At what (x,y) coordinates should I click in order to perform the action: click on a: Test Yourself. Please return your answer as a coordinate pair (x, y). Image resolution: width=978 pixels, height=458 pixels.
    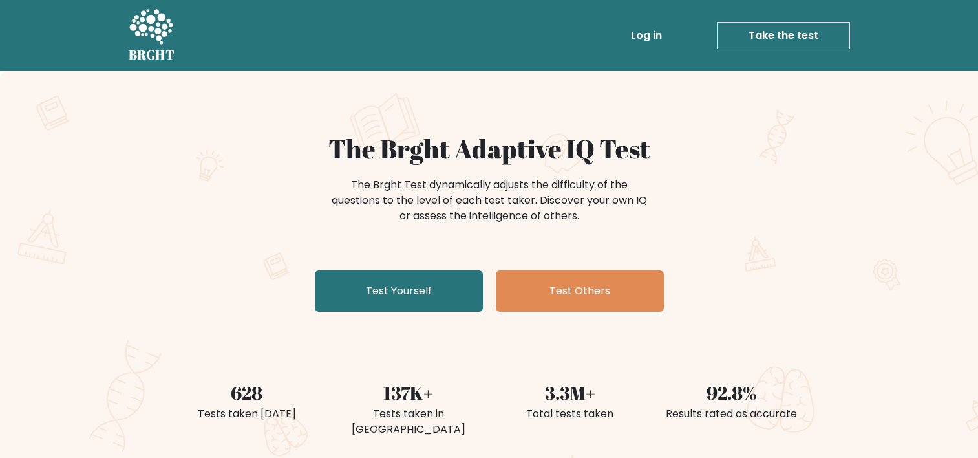
    Looking at the image, I should click on (399, 291).